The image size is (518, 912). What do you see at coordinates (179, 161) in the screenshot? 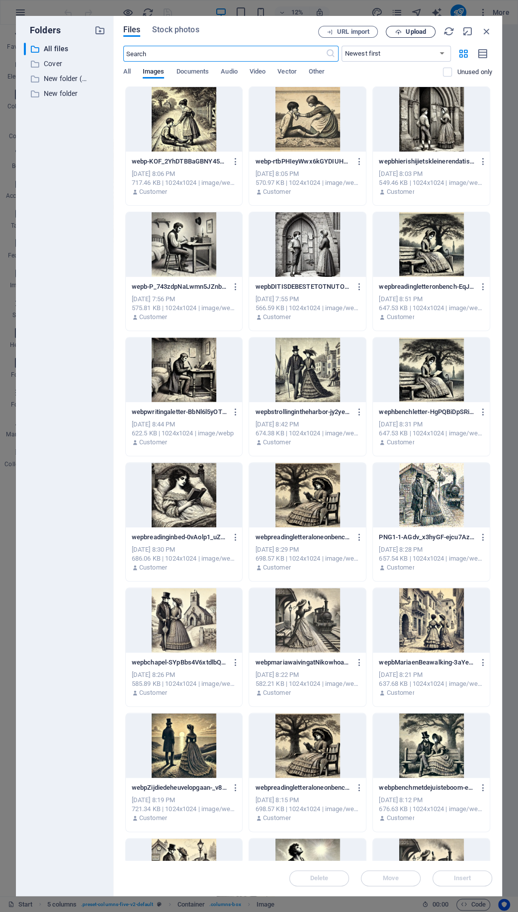
I see `p: webp-KOF_2YhDTBBaGBNY4500IA.webp` at bounding box center [179, 161].